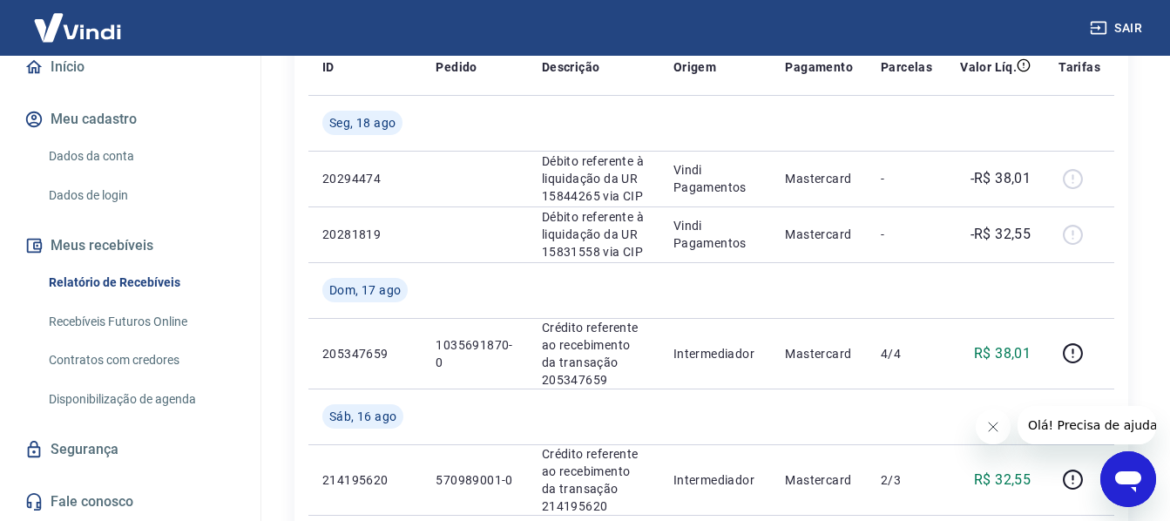 The height and width of the screenshot is (521, 1170). I want to click on p: 2/3, so click(906, 480).